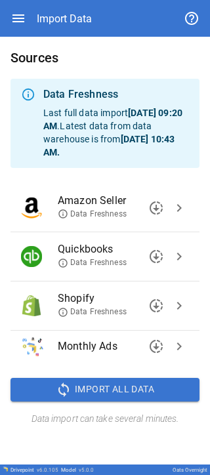 This screenshot has width=210, height=475. What do you see at coordinates (105, 419) in the screenshot?
I see `h6: Data import can take several minutes.` at bounding box center [105, 419].